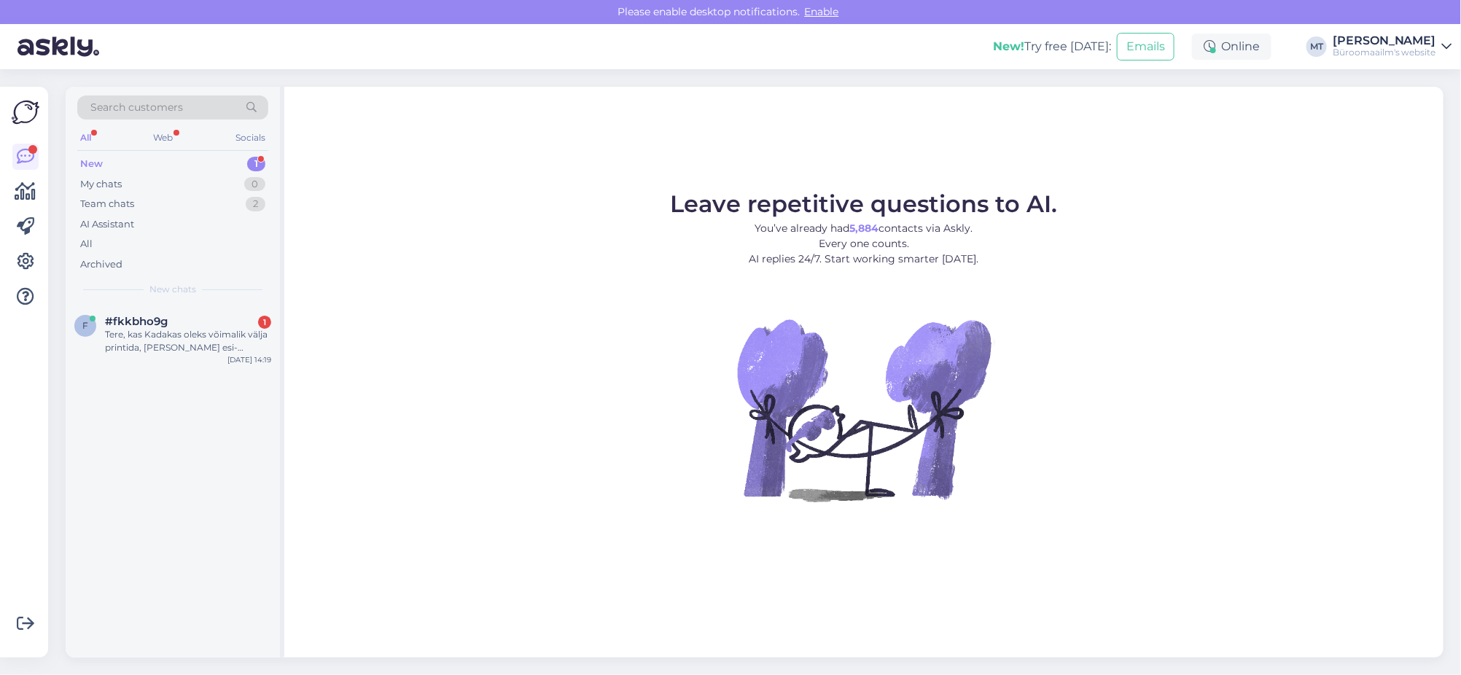 The width and height of the screenshot is (1461, 675). I want to click on div: Web, so click(163, 138).